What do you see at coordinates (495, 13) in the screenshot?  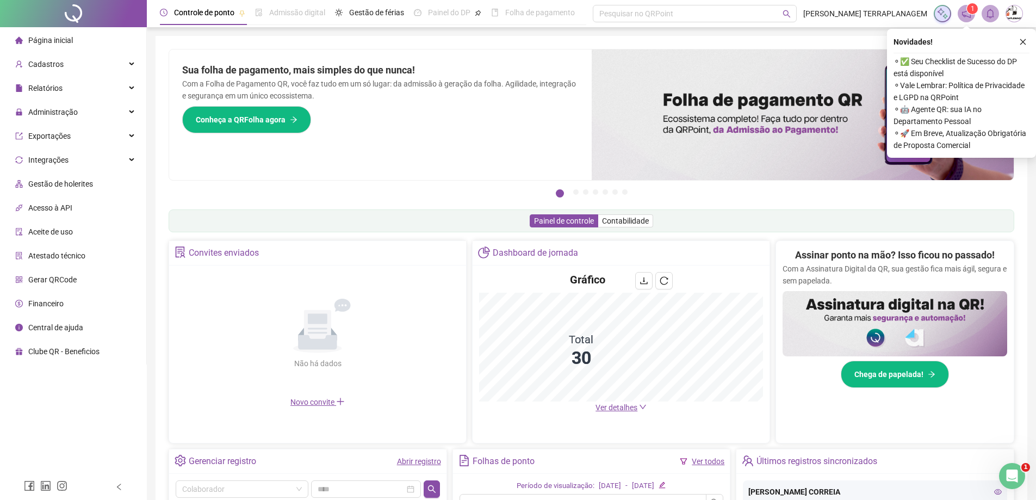 I see `span: book` at bounding box center [495, 13].